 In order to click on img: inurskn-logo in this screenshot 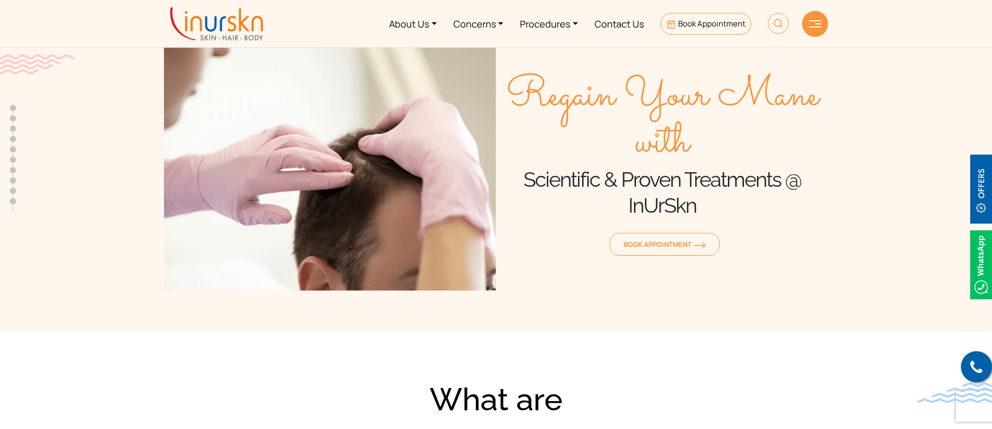, I will do `click(216, 24)`.